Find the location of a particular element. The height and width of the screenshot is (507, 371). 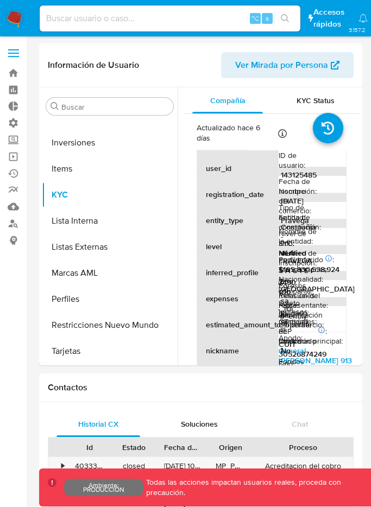

p: Sitio : is located at coordinates (286, 364).